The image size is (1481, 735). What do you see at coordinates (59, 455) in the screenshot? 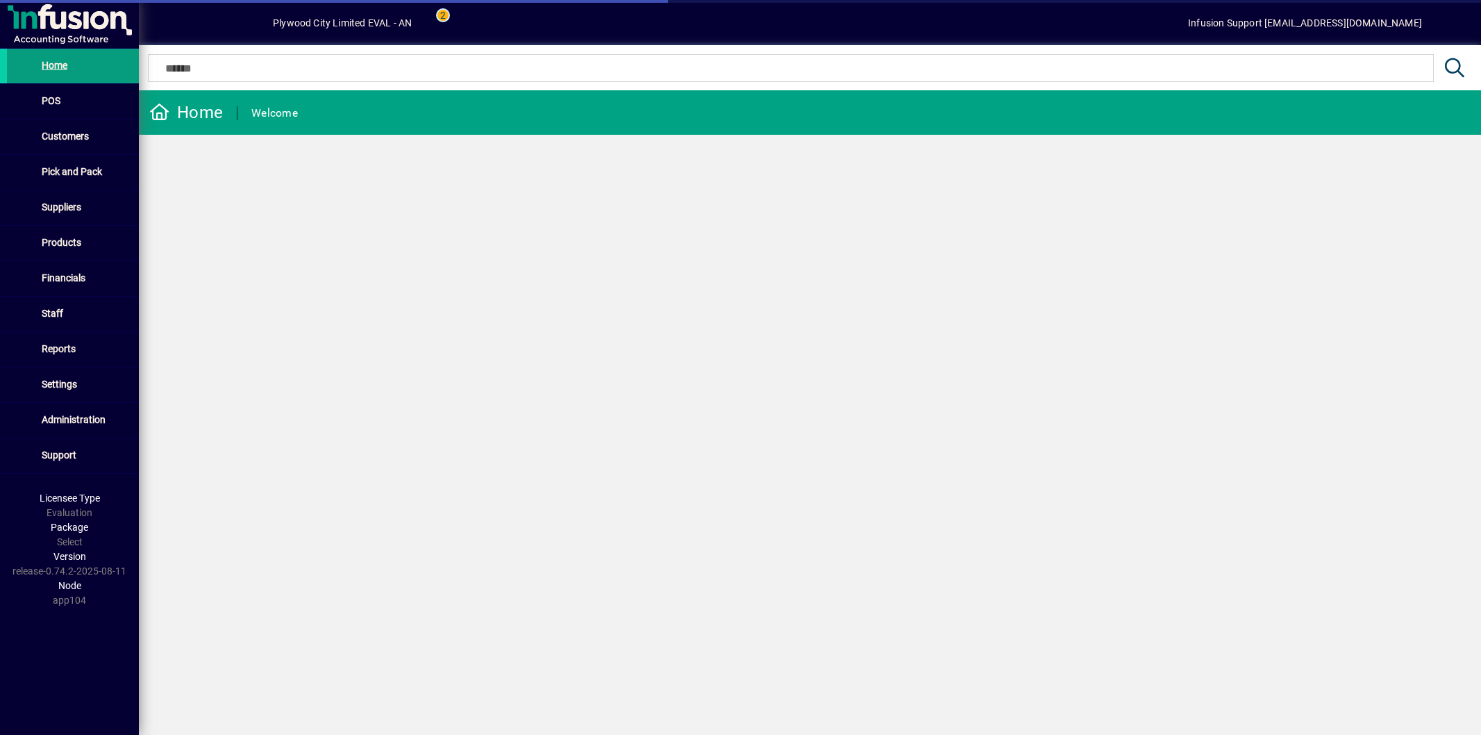
I see `span: Support` at bounding box center [59, 455].